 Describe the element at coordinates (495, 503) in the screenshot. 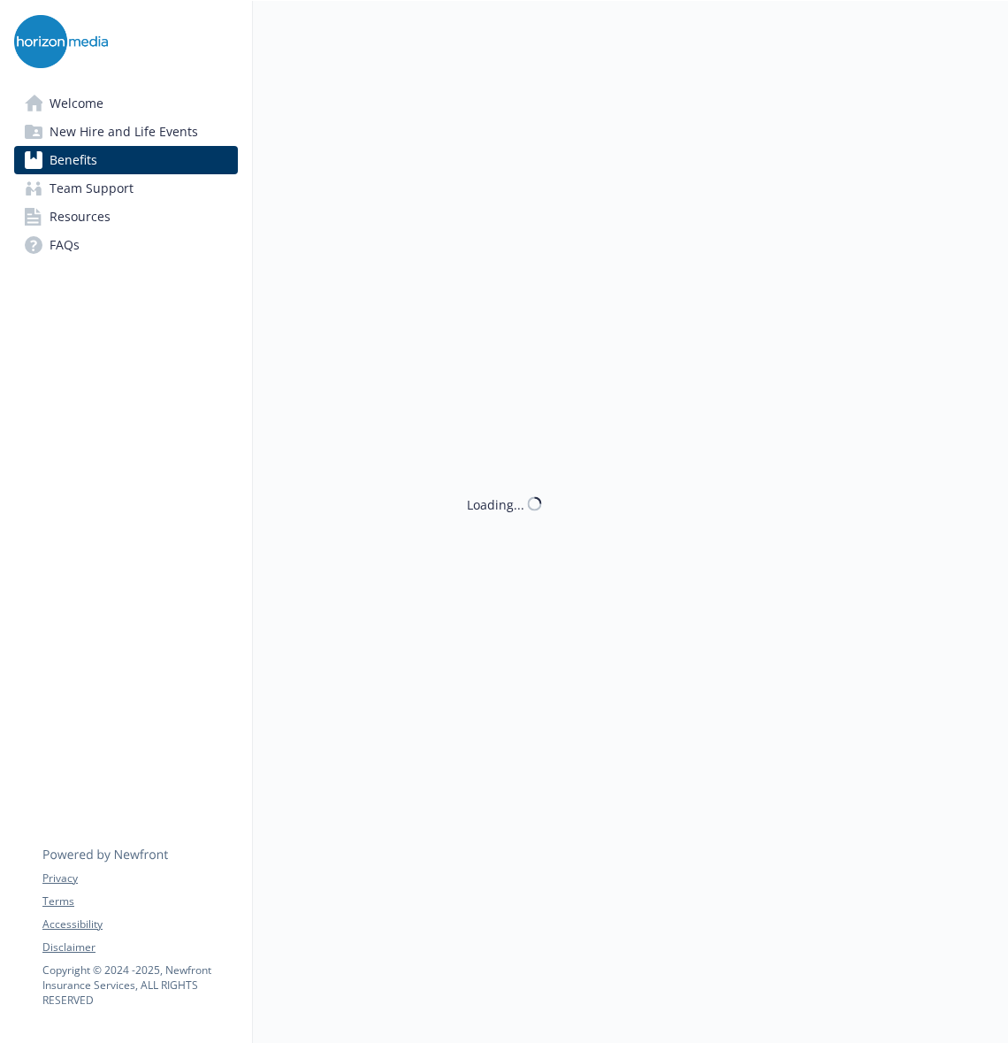

I see `div: Loading...` at that location.